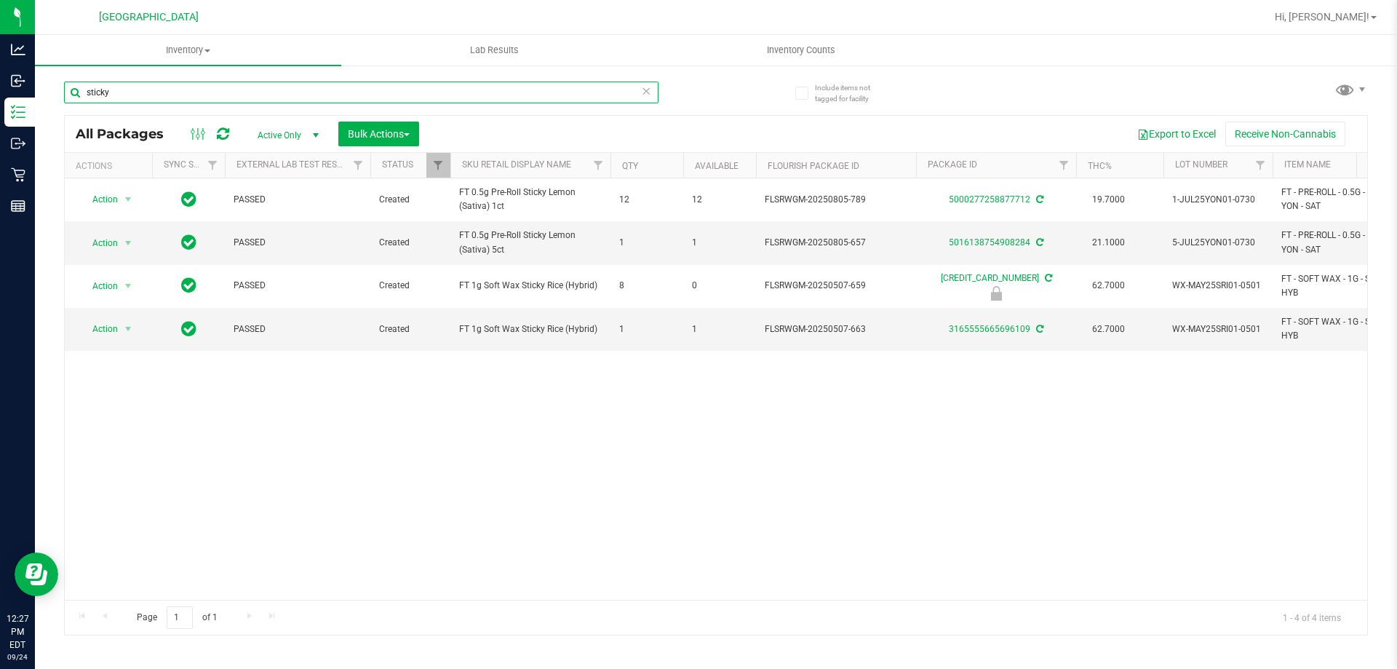 Image resolution: width=1397 pixels, height=669 pixels. Describe the element at coordinates (18, 143) in the screenshot. I see `inline-svg: Outbound` at that location.